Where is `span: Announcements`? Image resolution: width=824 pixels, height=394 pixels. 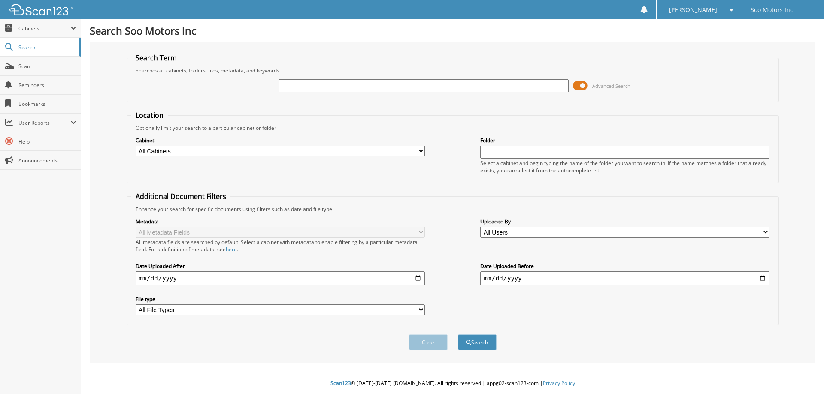
span: Announcements is located at coordinates (47, 160).